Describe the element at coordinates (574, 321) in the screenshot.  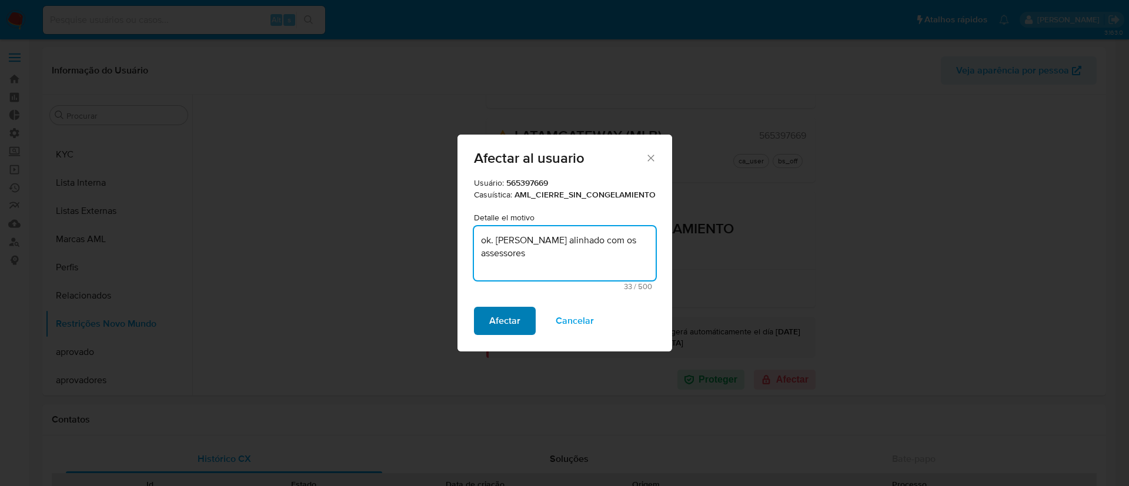
I see `span: Cancelar` at that location.